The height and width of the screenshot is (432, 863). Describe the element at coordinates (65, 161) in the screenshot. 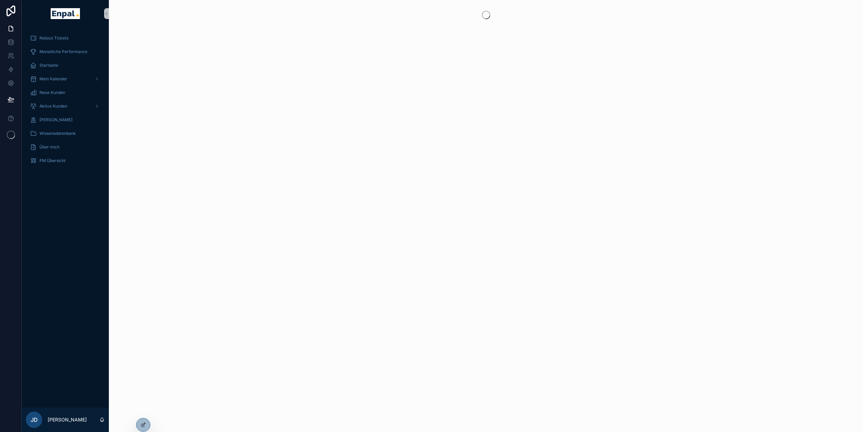

I see `a: PM Übersicht` at that location.